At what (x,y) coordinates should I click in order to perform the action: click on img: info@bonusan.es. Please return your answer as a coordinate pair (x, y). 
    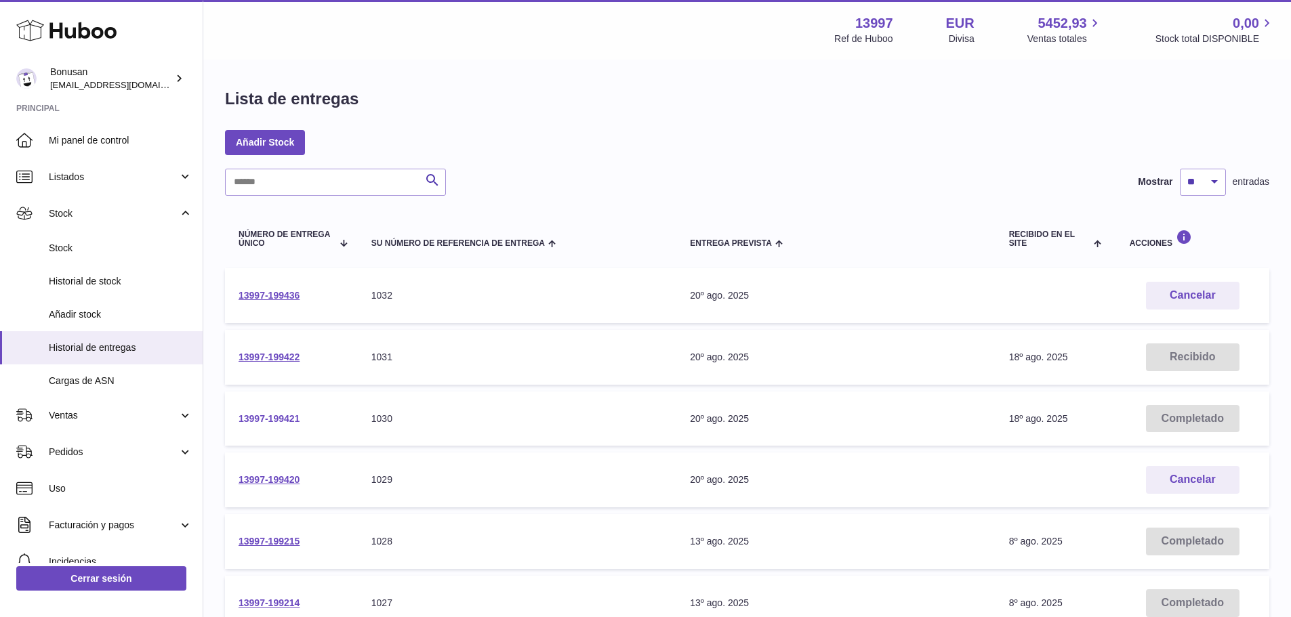
    Looking at the image, I should click on (26, 79).